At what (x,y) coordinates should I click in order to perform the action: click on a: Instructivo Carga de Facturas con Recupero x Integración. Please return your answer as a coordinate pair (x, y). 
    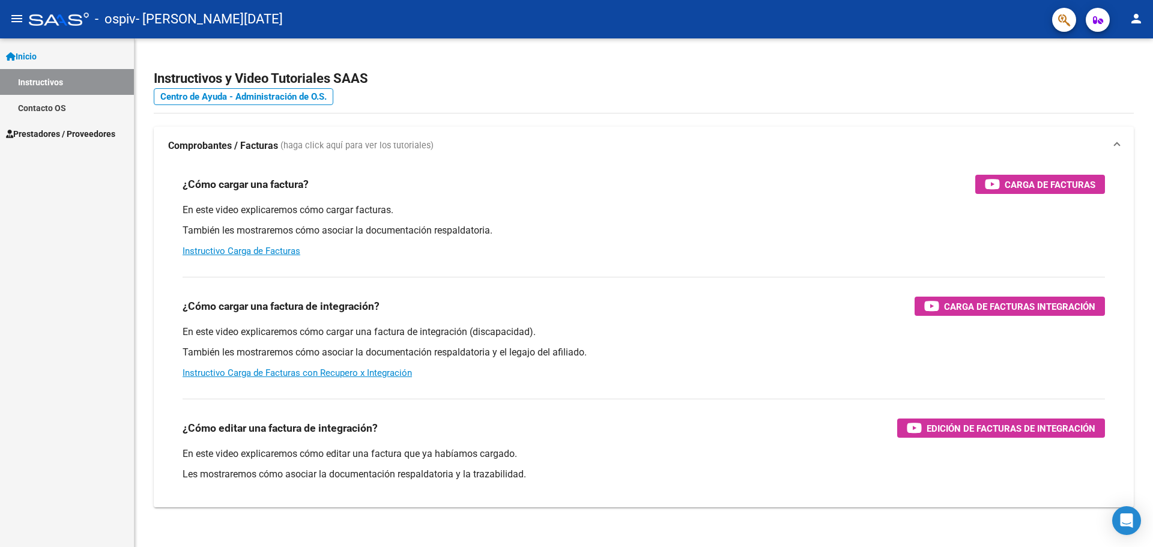
    Looking at the image, I should click on (297, 373).